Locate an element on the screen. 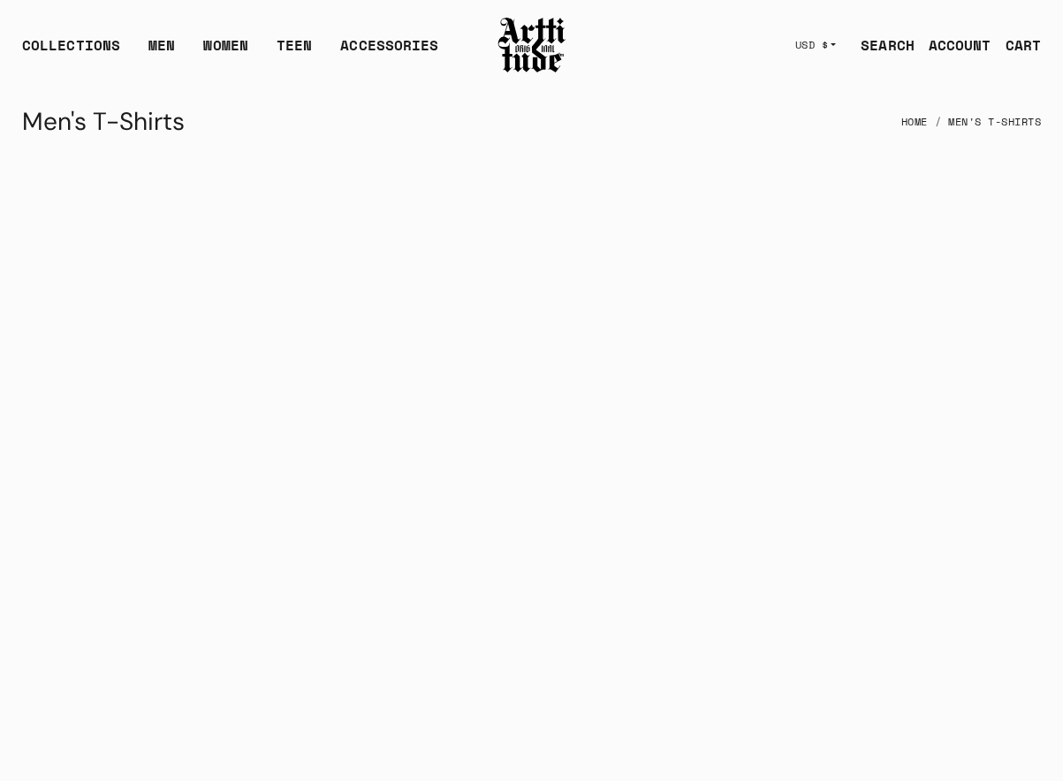  button: USD $ is located at coordinates (816, 45).